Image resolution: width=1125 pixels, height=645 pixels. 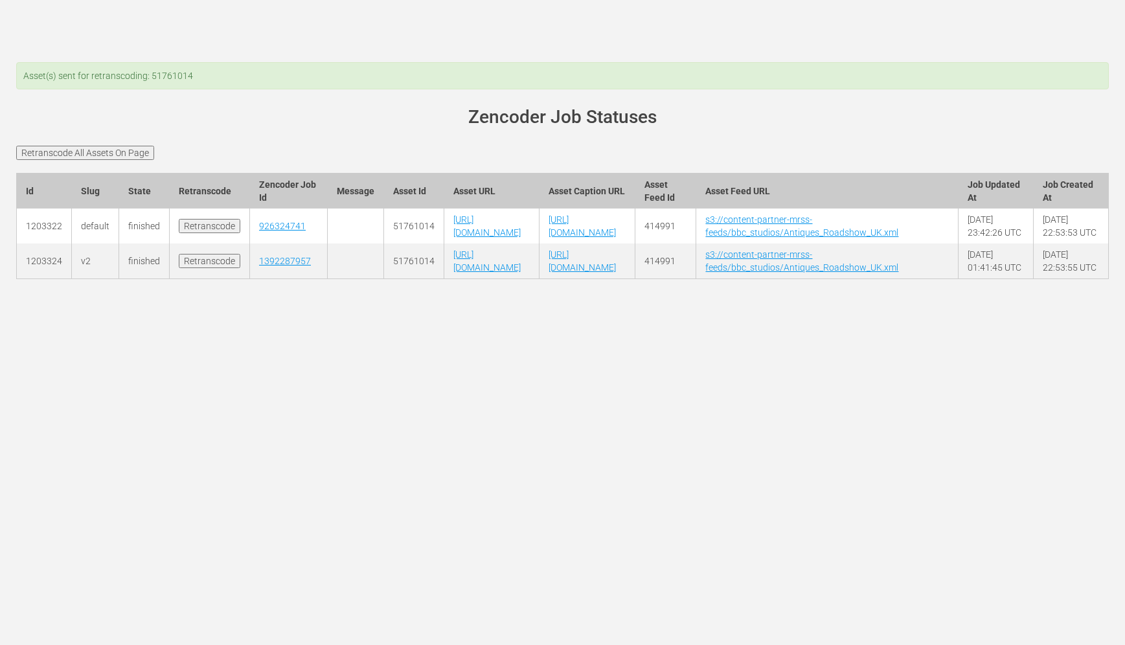 What do you see at coordinates (491, 190) in the screenshot?
I see `th: Asset URL` at bounding box center [491, 190].